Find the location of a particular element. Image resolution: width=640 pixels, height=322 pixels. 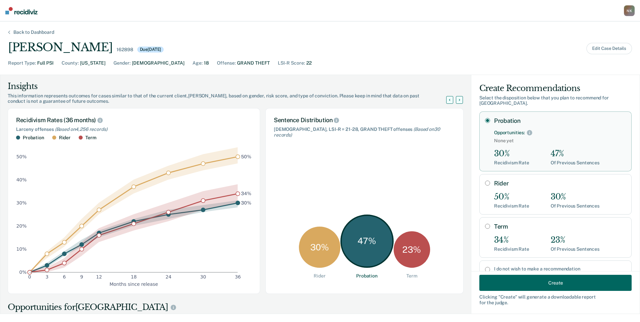

div: Recidivism Rates (36 months) is located at coordinates (134, 120).